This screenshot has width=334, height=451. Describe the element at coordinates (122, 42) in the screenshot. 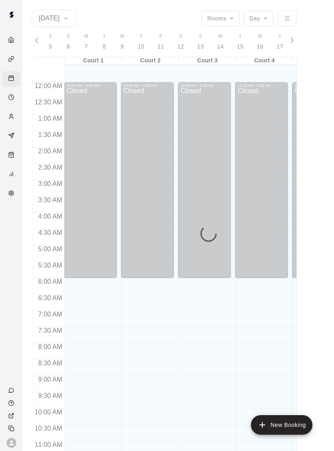

I see `button: W9` at that location.